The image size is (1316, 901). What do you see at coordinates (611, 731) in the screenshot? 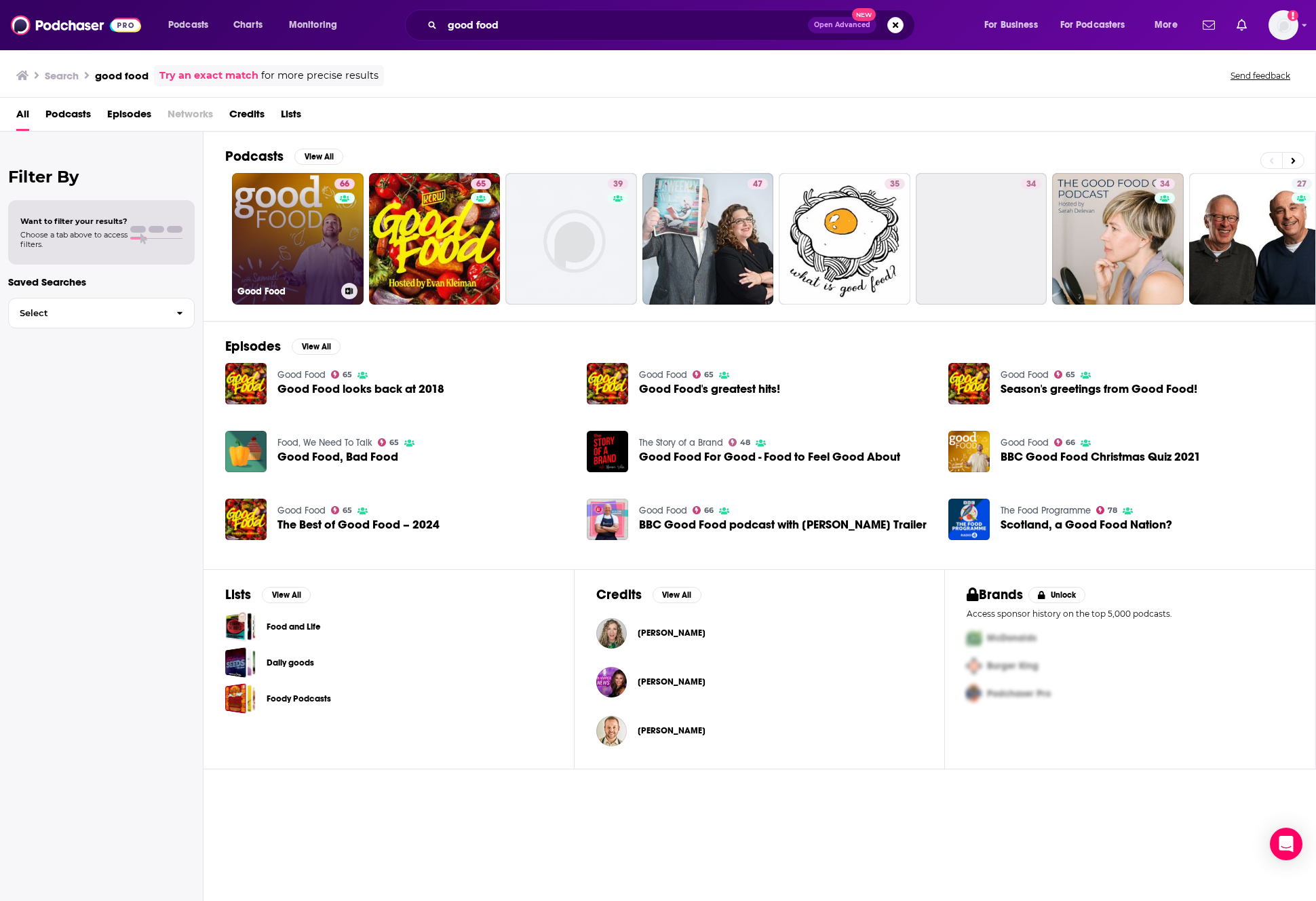
I see `img: Samuel Goldsmith` at bounding box center [611, 731].